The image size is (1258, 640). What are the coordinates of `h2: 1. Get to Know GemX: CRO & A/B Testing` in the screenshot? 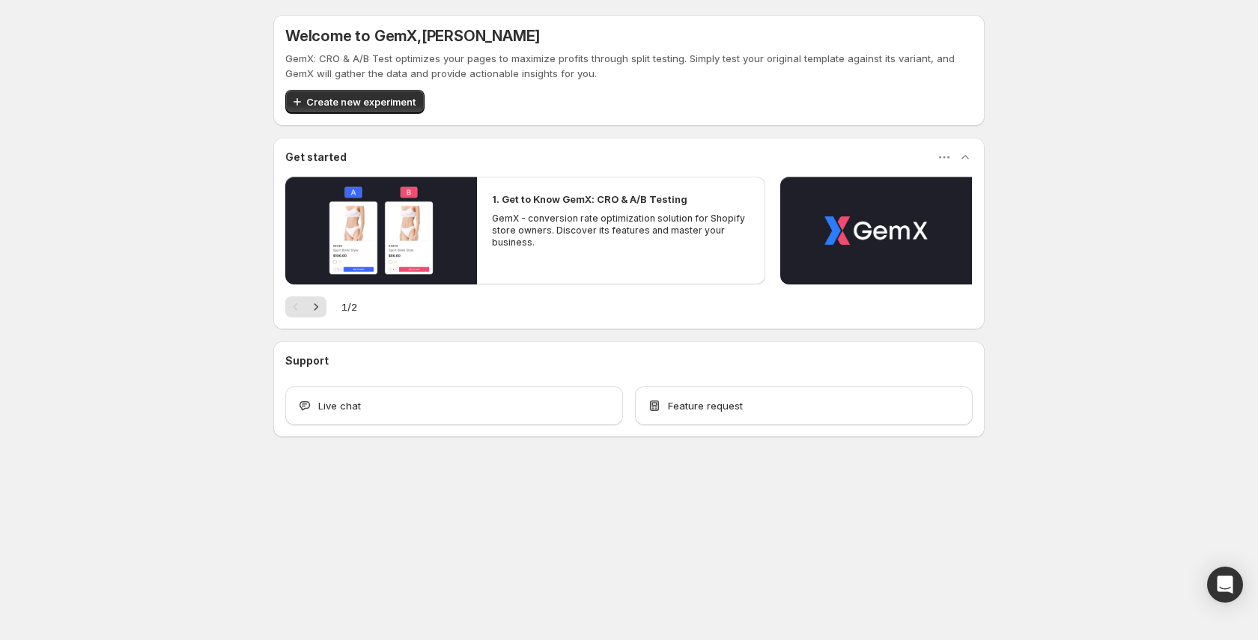 It's located at (589, 199).